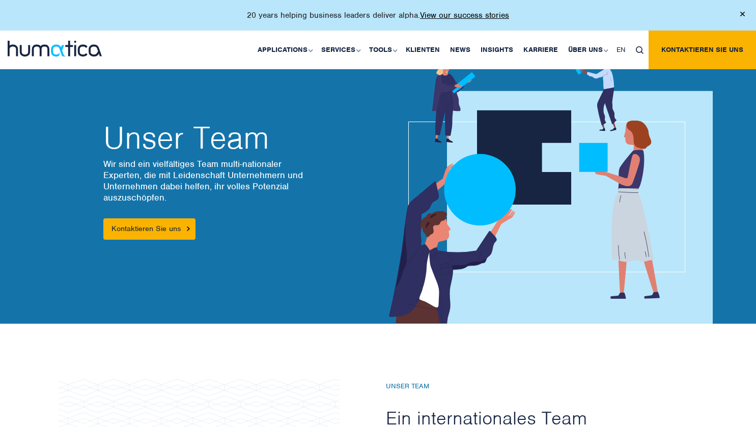  What do you see at coordinates (523, 386) in the screenshot?
I see `h6: Unser Team` at bounding box center [523, 386].